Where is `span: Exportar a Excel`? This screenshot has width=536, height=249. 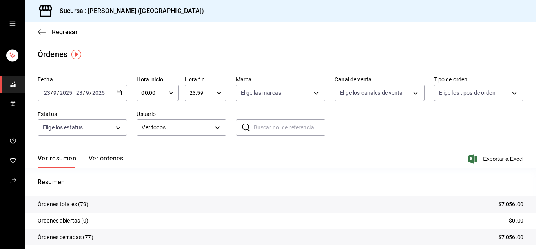
span: Exportar a Excel is located at coordinates (497, 159).